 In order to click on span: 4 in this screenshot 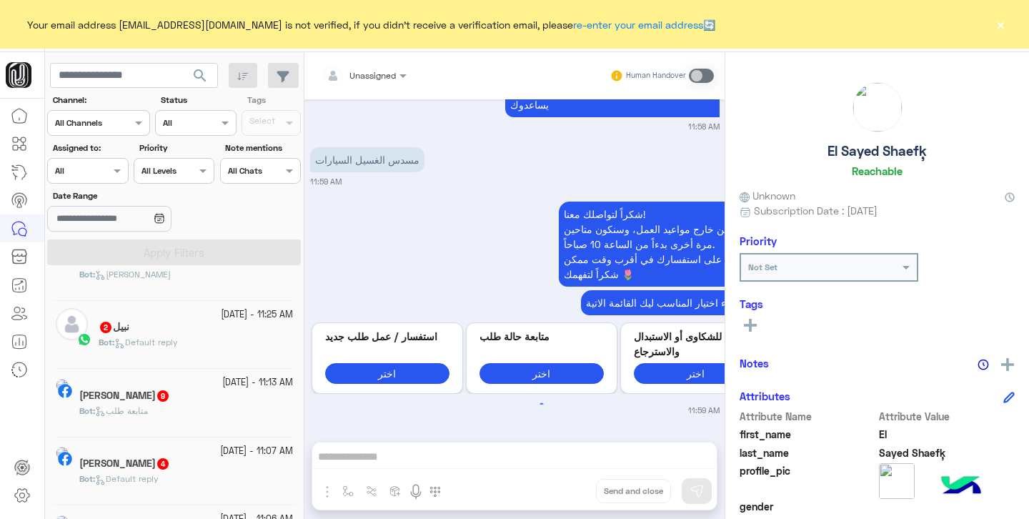, I will do `click(163, 464)`.